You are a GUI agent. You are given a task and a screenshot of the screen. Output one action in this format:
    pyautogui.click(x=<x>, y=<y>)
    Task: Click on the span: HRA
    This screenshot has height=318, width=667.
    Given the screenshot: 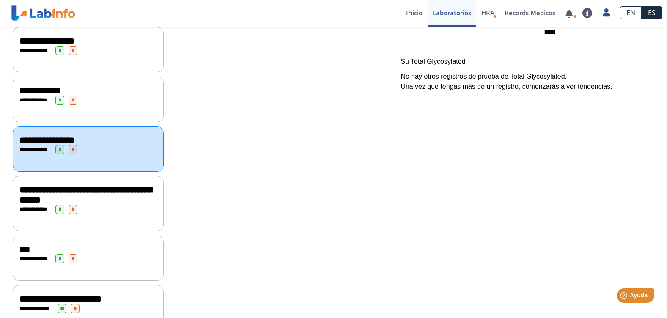 What is the action you would take?
    pyautogui.click(x=488, y=13)
    